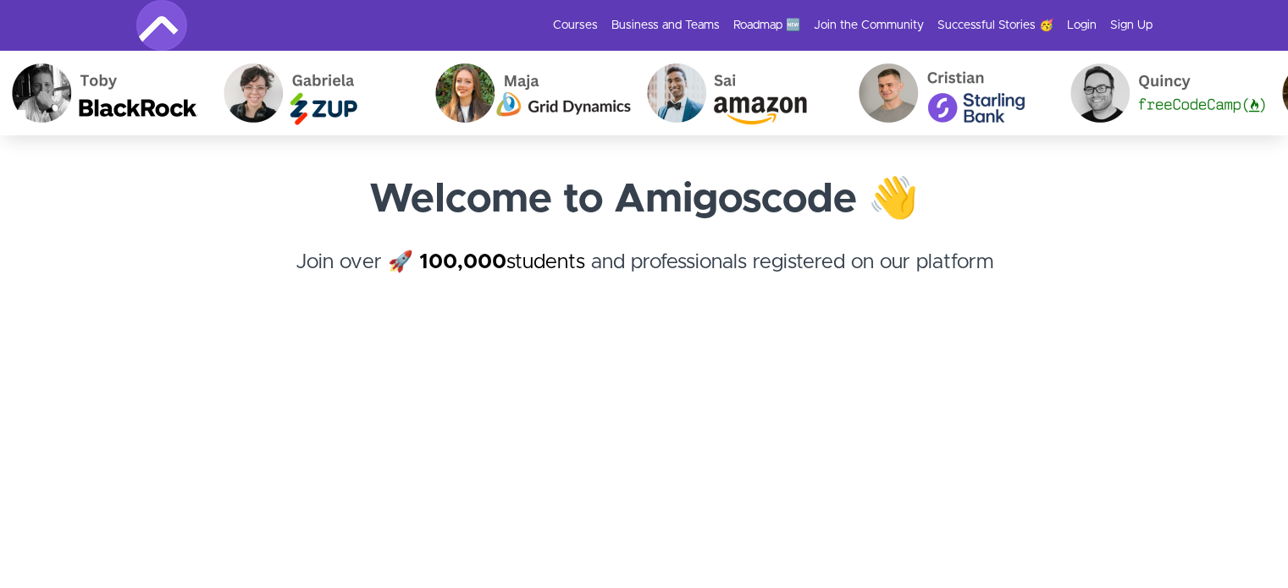 The width and height of the screenshot is (1288, 588). I want to click on a: Login, so click(1081, 25).